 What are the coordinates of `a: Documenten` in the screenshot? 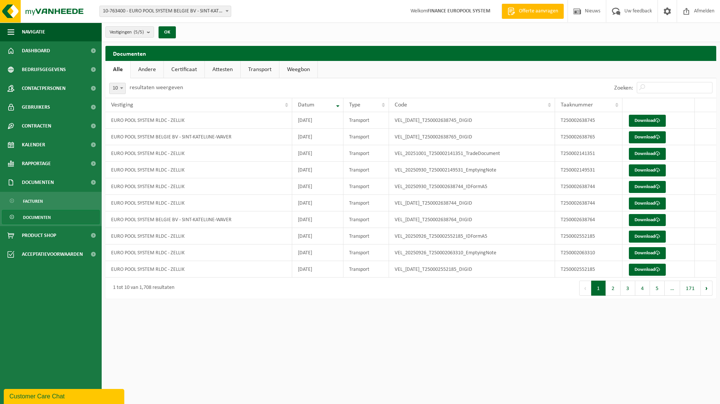 It's located at (51, 217).